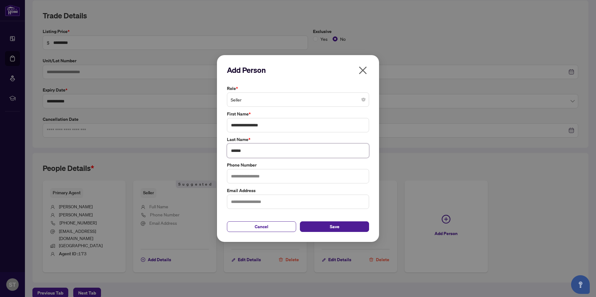 This screenshot has height=297, width=596. I want to click on button: Save, so click(334, 227).